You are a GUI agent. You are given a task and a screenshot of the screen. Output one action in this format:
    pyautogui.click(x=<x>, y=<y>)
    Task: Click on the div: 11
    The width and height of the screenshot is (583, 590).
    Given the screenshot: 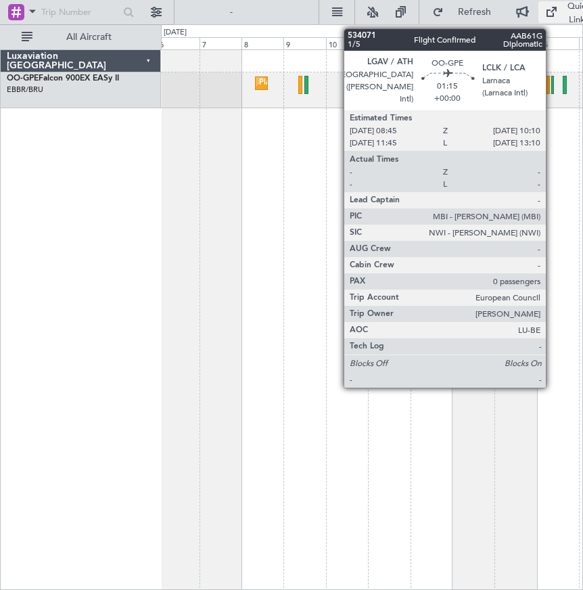 What is the action you would take?
    pyautogui.click(x=389, y=43)
    